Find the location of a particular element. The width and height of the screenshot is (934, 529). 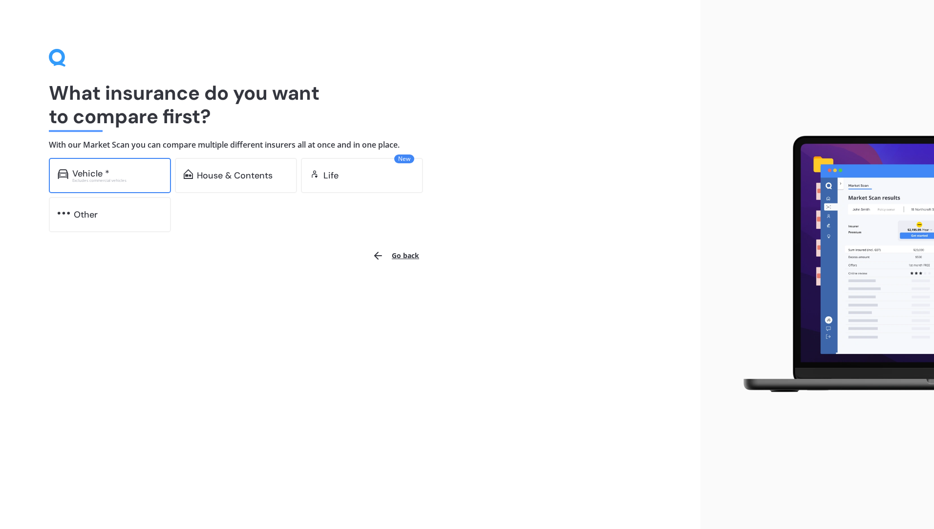

div: House & Contents is located at coordinates (234, 175).